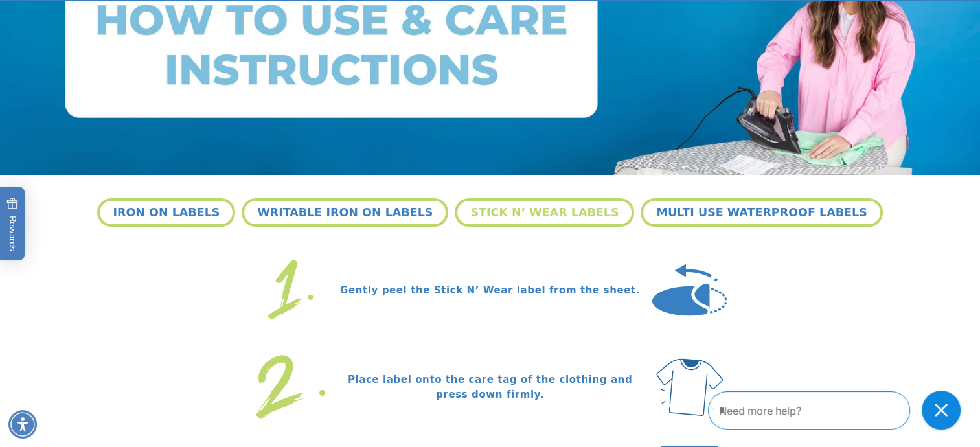  What do you see at coordinates (490, 290) in the screenshot?
I see `p: Gently peel the Stick N’ Wear label from the sheet.` at bounding box center [490, 290].